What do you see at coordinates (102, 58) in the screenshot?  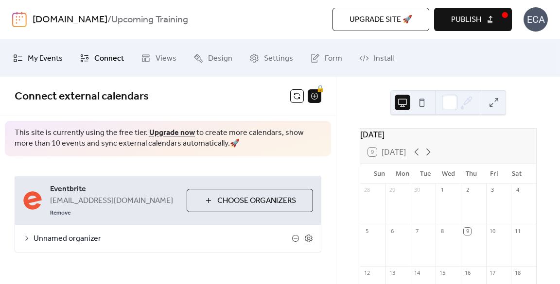 I see `a: Connect` at bounding box center [102, 58].